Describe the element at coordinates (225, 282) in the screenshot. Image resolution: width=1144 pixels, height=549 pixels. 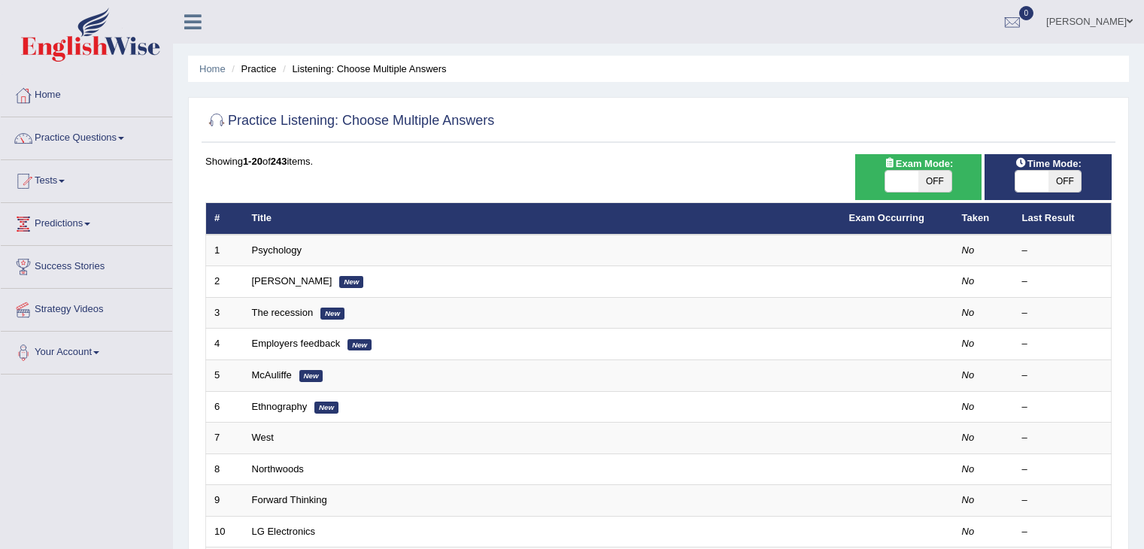
I see `td: 2` at that location.